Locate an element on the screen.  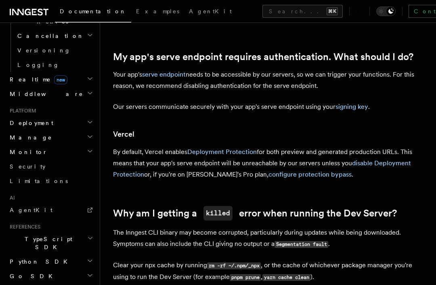
a: Examples is located at coordinates (157, 12).